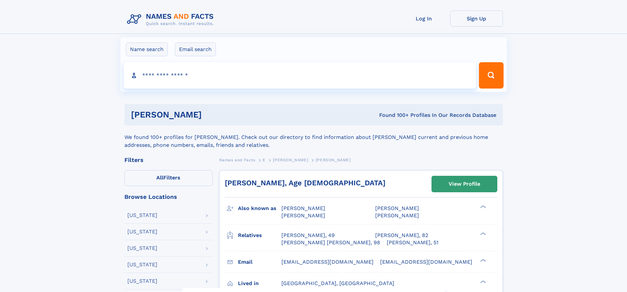 This screenshot has height=292, width=627. What do you see at coordinates (169, 197) in the screenshot?
I see `div: Browse Locations` at bounding box center [169, 197].